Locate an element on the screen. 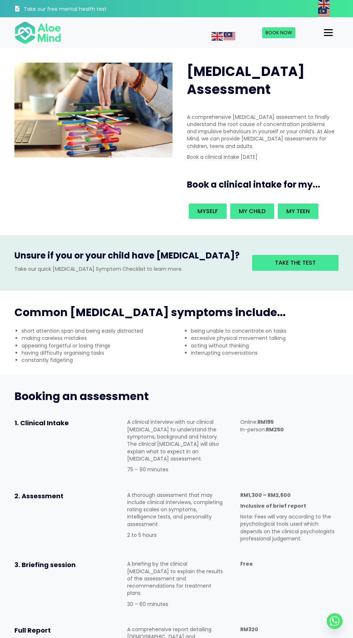 The height and width of the screenshot is (638, 353). div: Book an intake for my... is located at coordinates (261, 211).